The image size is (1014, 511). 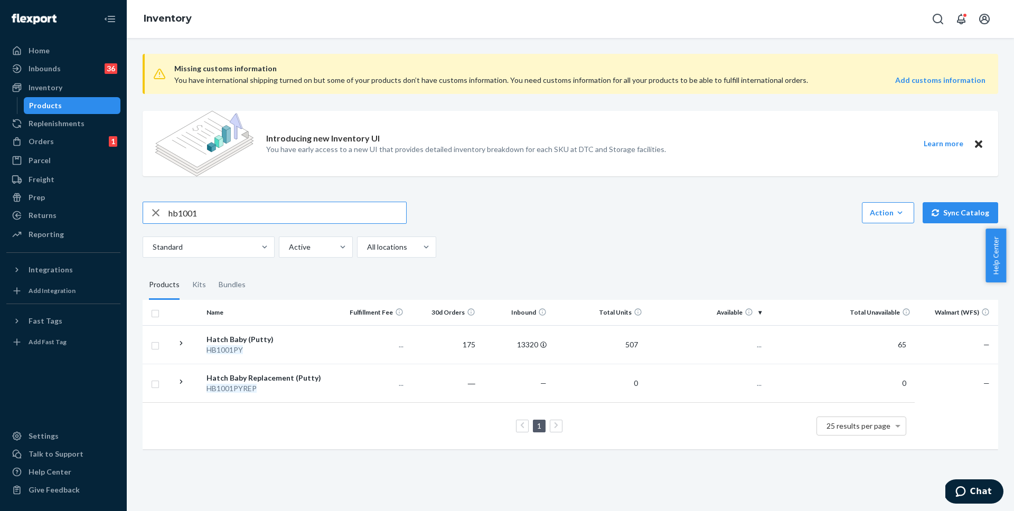 What do you see at coordinates (43, 436) in the screenshot?
I see `div: Settings` at bounding box center [43, 436].